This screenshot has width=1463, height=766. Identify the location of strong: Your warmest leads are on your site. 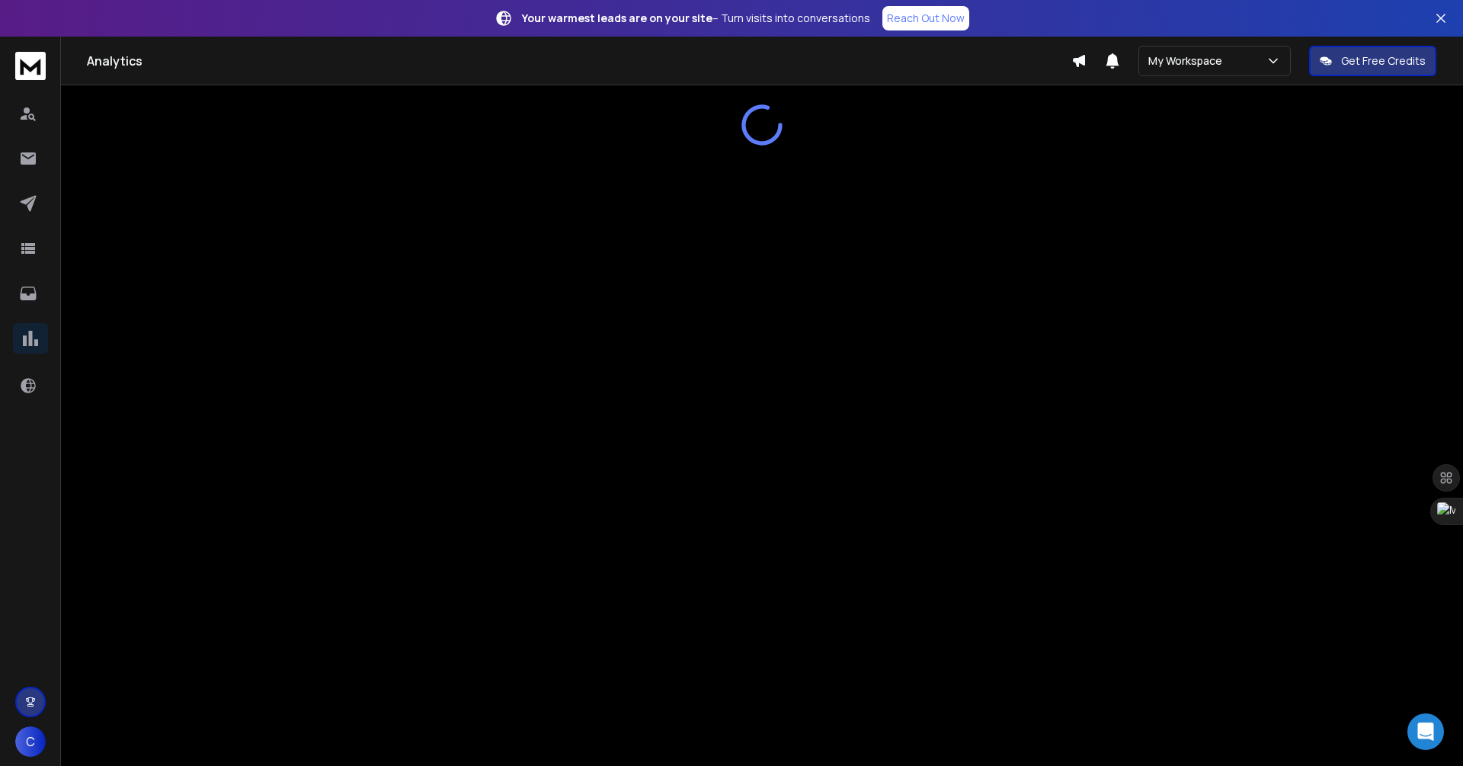
(617, 18).